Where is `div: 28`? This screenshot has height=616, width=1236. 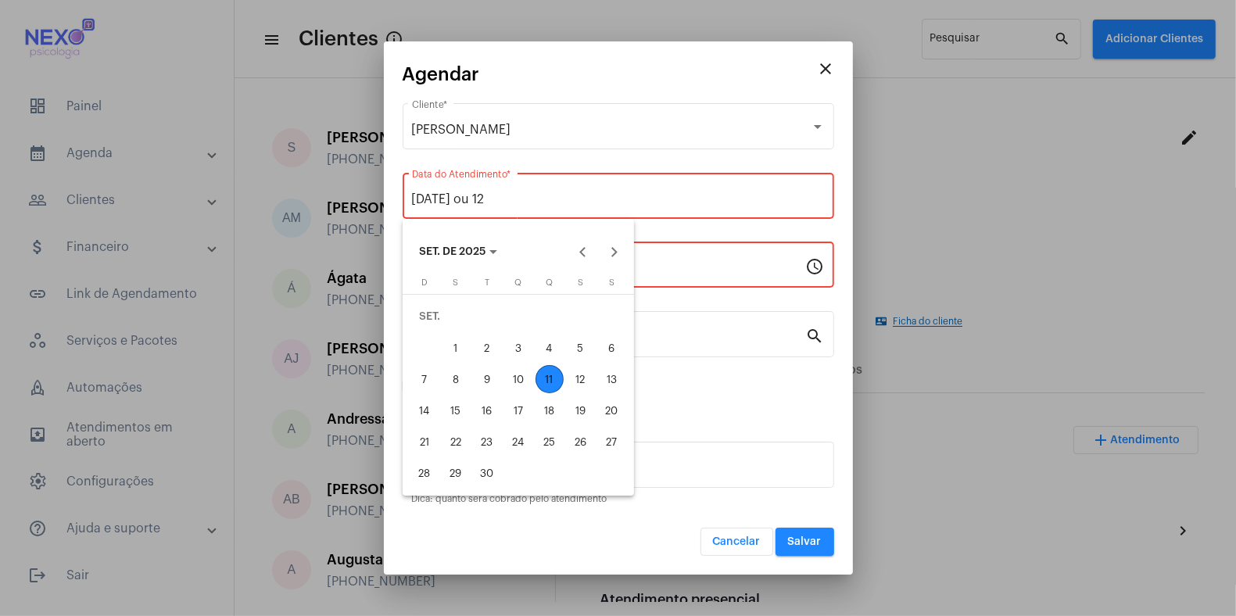
div: 28 is located at coordinates (424, 473).